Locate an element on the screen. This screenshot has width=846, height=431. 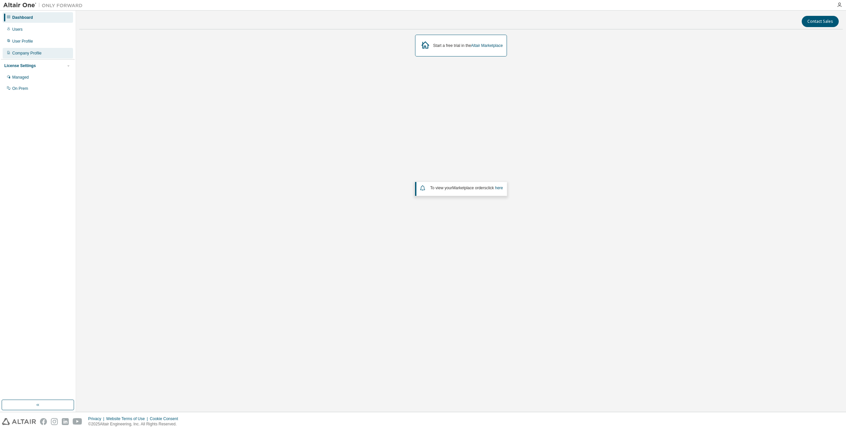
a: here is located at coordinates (499, 188).